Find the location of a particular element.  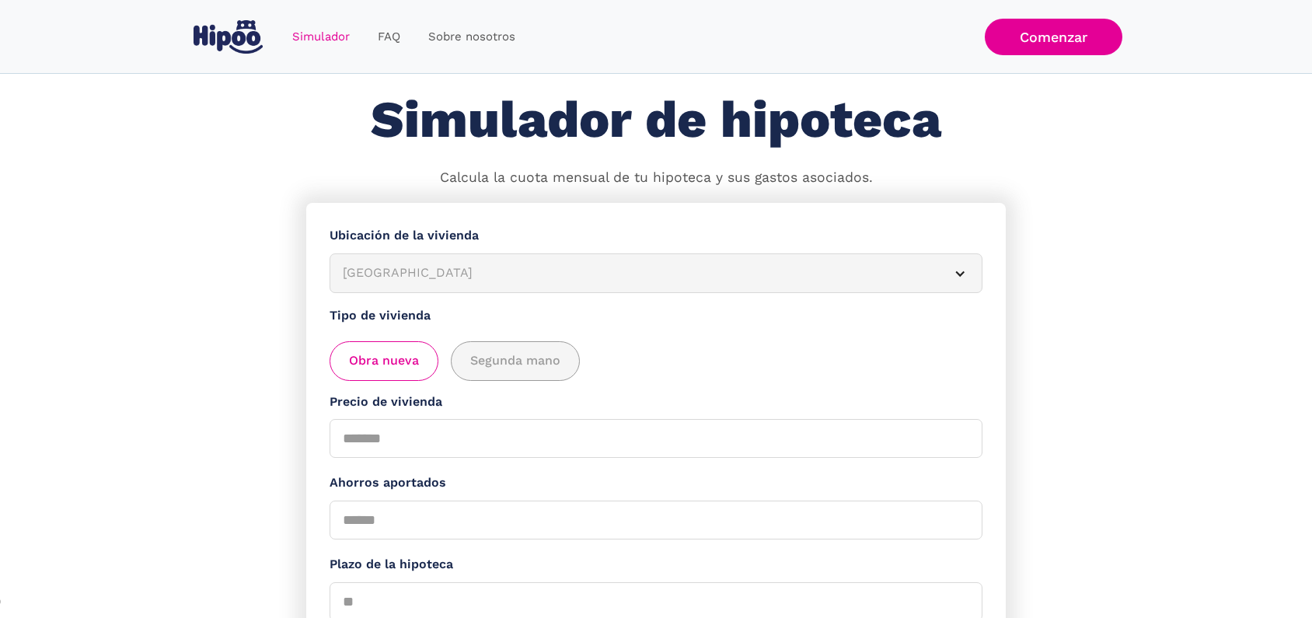

label: Plazo de la hipoteca is located at coordinates (656, 564).